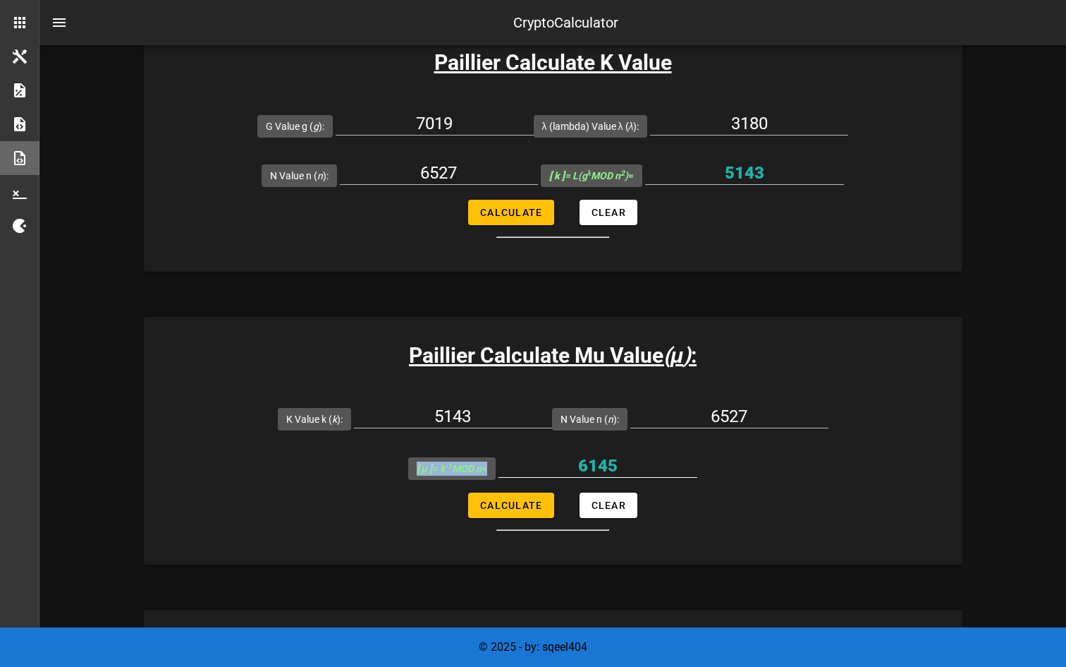  I want to click on h3: Paillier Calculate Mu Value :, so click(553, 355).